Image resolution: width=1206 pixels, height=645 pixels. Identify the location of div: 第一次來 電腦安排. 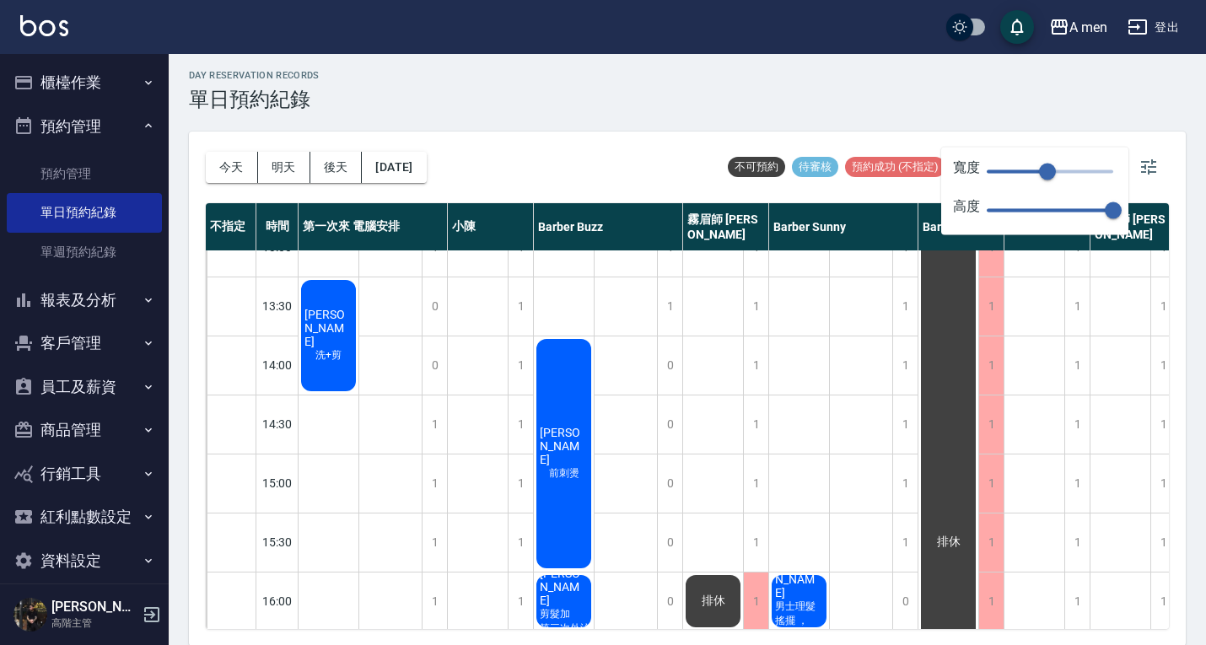
(373, 227).